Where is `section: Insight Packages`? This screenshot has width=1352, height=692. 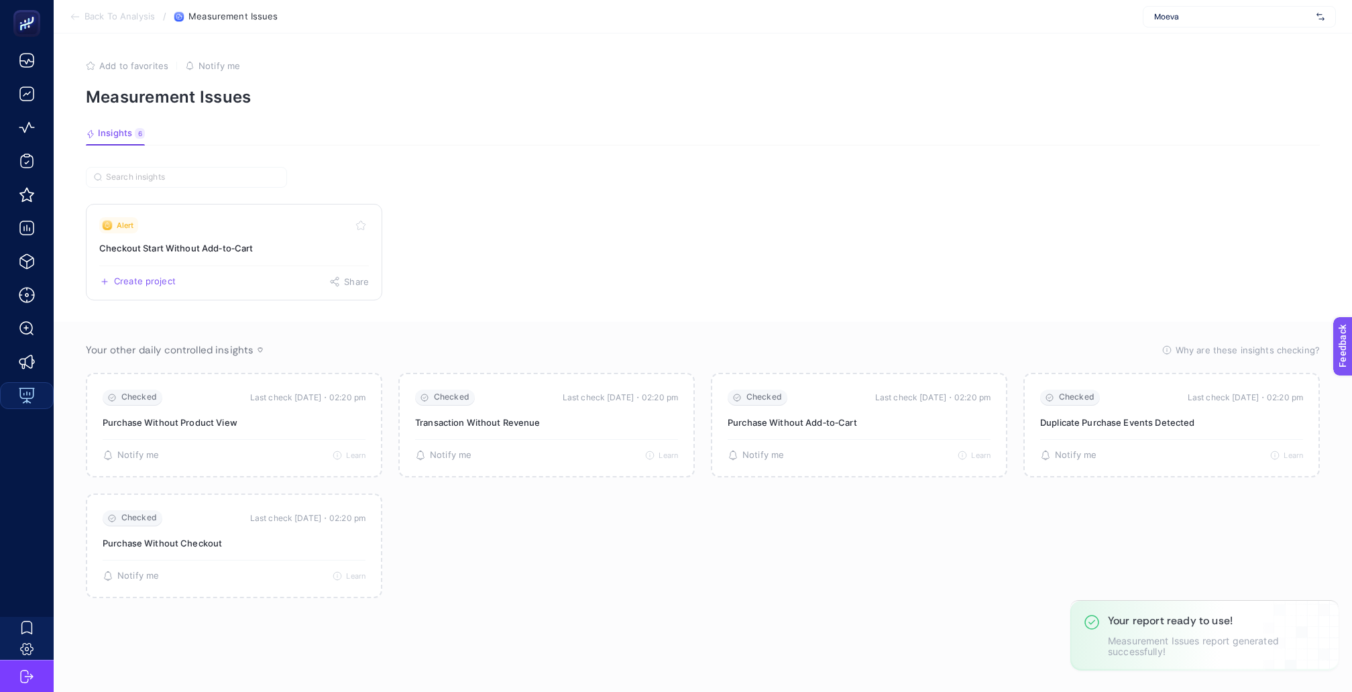
section: Insight Packages is located at coordinates (703, 252).